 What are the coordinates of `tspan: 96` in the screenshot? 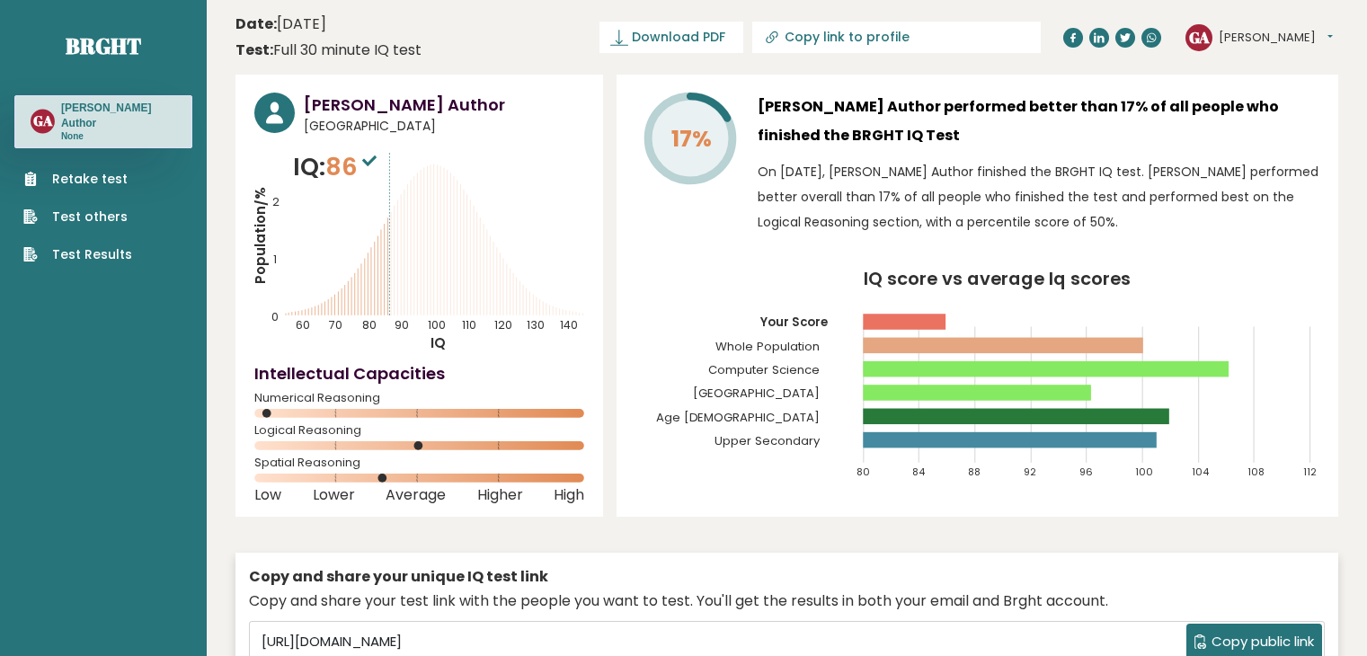 It's located at (1087, 472).